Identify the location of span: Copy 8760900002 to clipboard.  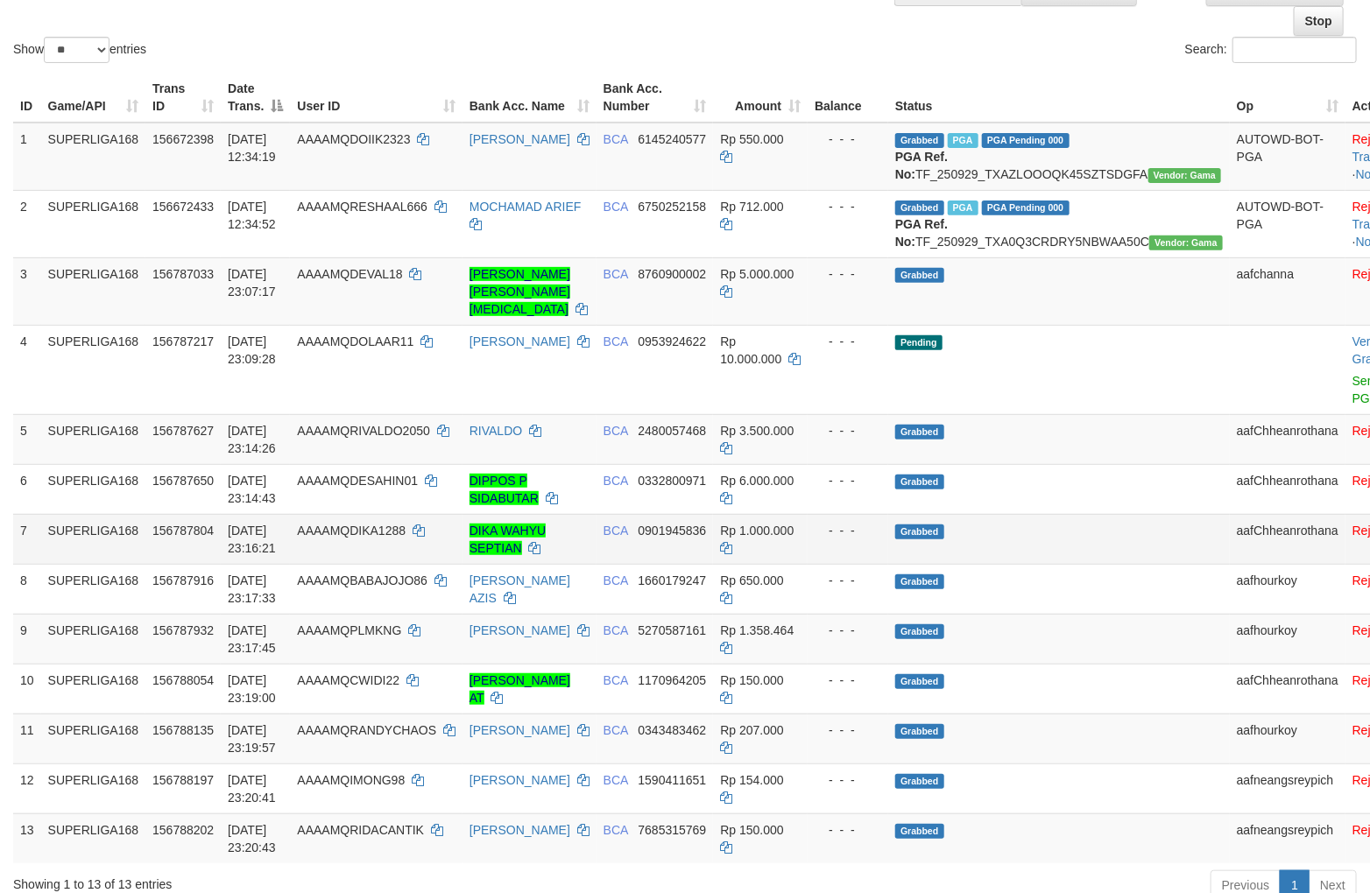
(673, 274).